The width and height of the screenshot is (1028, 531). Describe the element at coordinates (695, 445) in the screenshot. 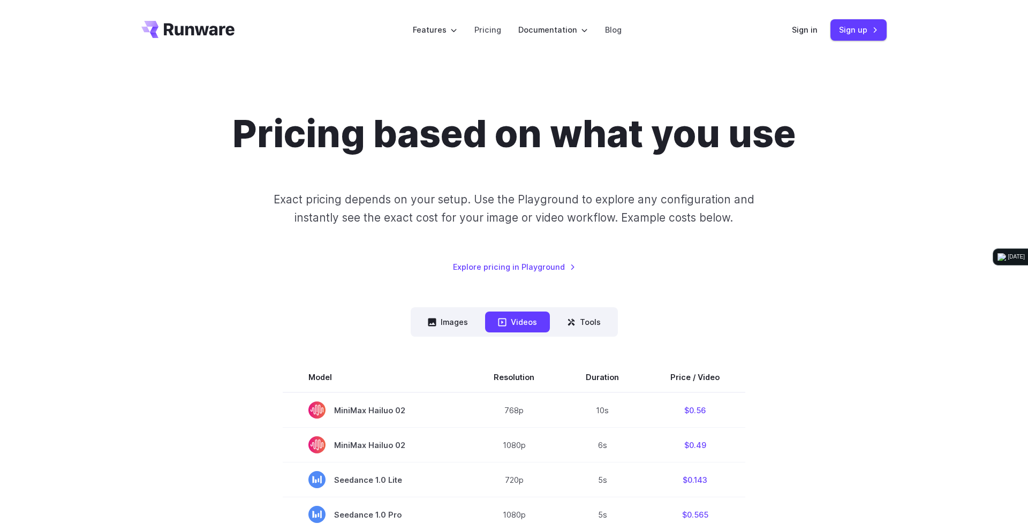

I see `td: $0.49` at that location.